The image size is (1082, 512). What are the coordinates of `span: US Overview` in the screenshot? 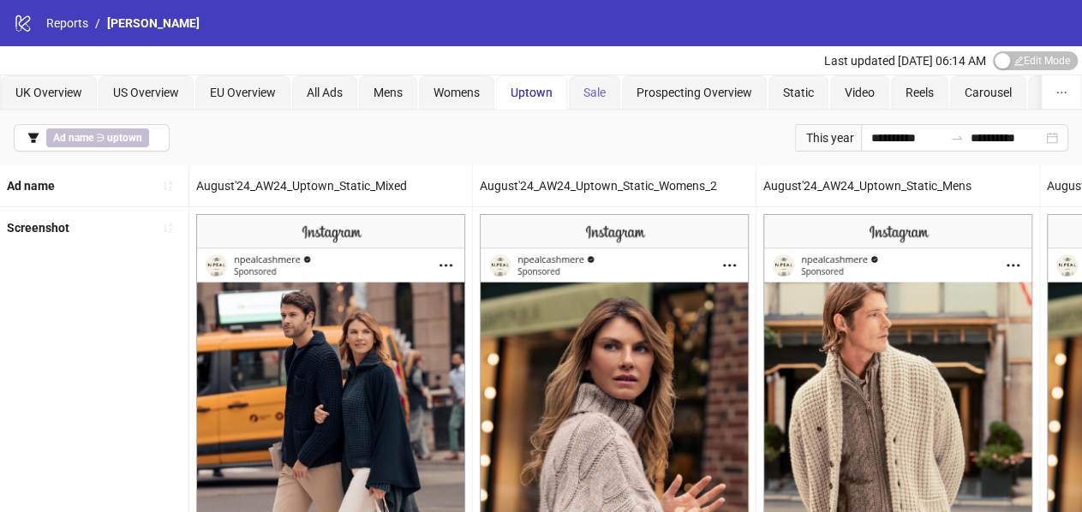 It's located at (146, 92).